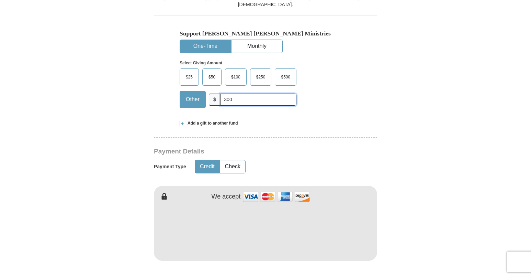  I want to click on button: One-Time, so click(205, 46).